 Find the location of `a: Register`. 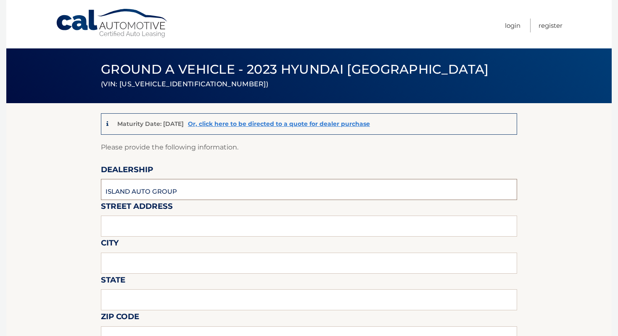

a: Register is located at coordinates (551, 25).